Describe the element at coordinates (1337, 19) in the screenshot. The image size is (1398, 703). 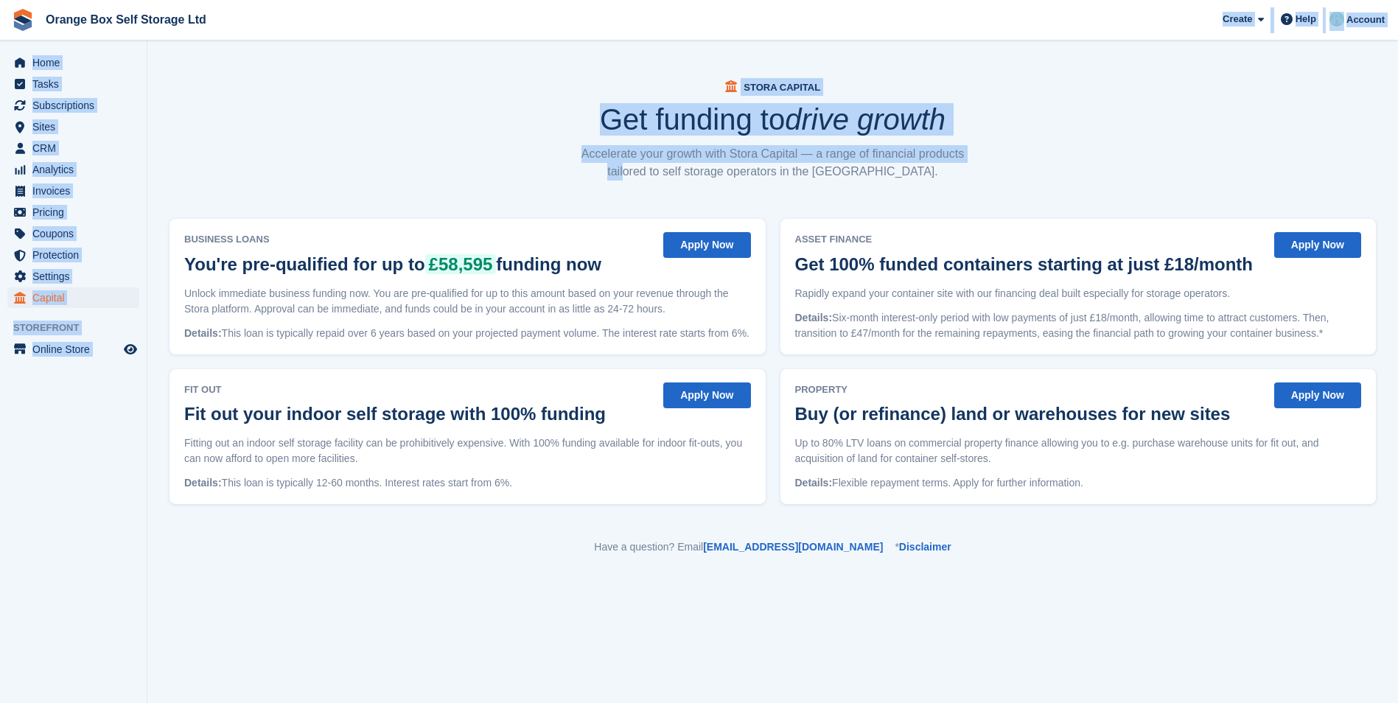
I see `img: Carl Hedley` at that location.